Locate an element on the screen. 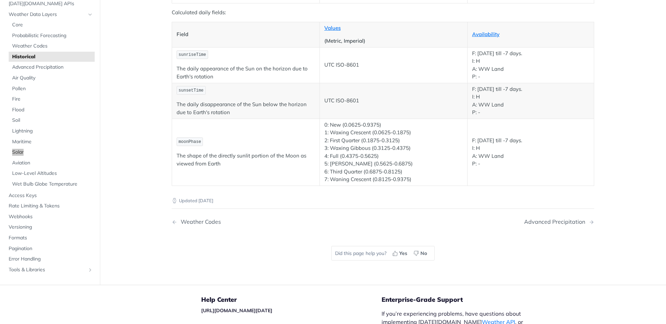  a: Lightning is located at coordinates (52, 131).